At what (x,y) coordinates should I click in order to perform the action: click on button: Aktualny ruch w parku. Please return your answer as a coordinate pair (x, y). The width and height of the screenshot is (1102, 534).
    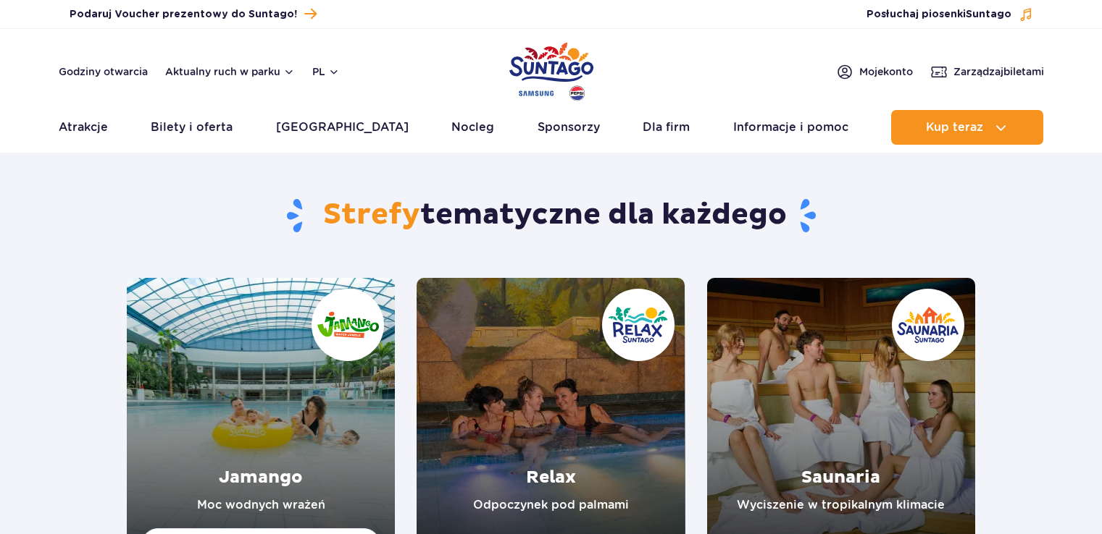
    Looking at the image, I should click on (230, 72).